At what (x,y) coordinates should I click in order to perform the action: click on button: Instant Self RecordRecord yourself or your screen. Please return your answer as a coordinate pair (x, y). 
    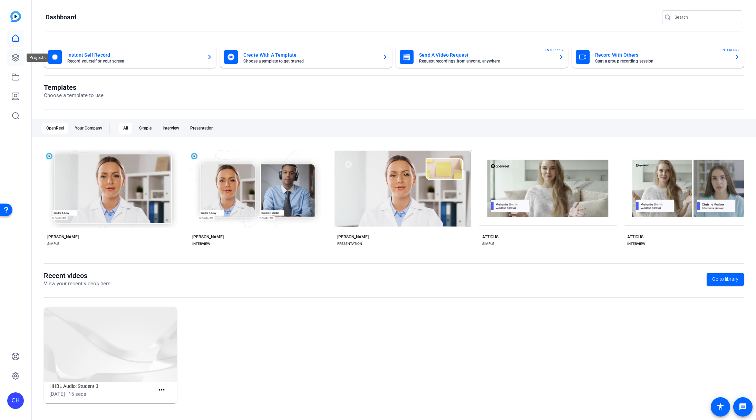
    Looking at the image, I should click on (130, 57).